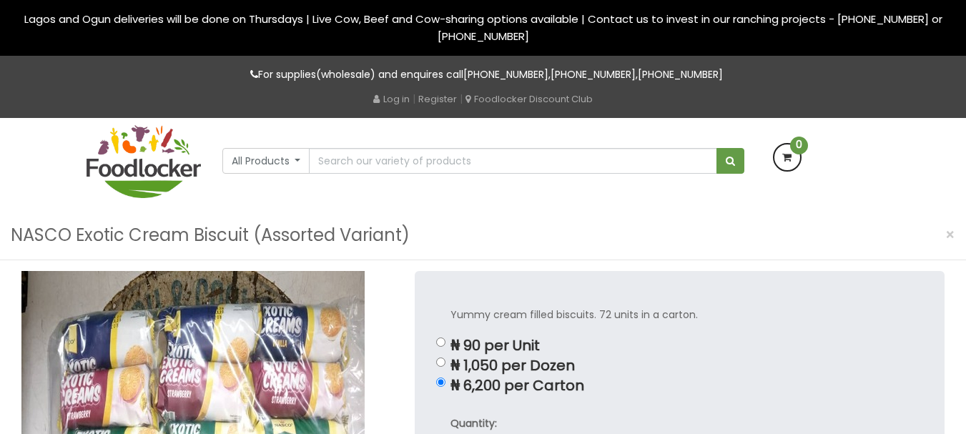 Image resolution: width=966 pixels, height=434 pixels. I want to click on h3: NASCO Exotic Cream Biscuit (Assorted Variant), so click(210, 235).